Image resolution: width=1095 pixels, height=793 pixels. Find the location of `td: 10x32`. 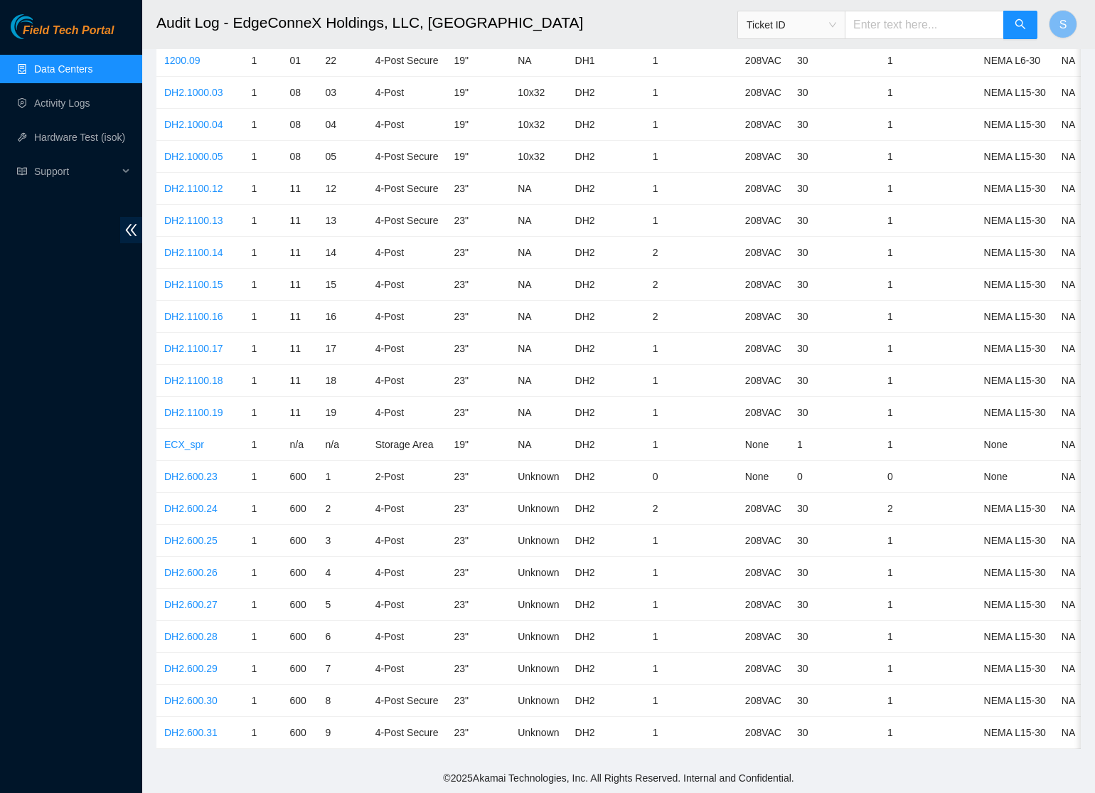

td: 10x32 is located at coordinates (538, 156).